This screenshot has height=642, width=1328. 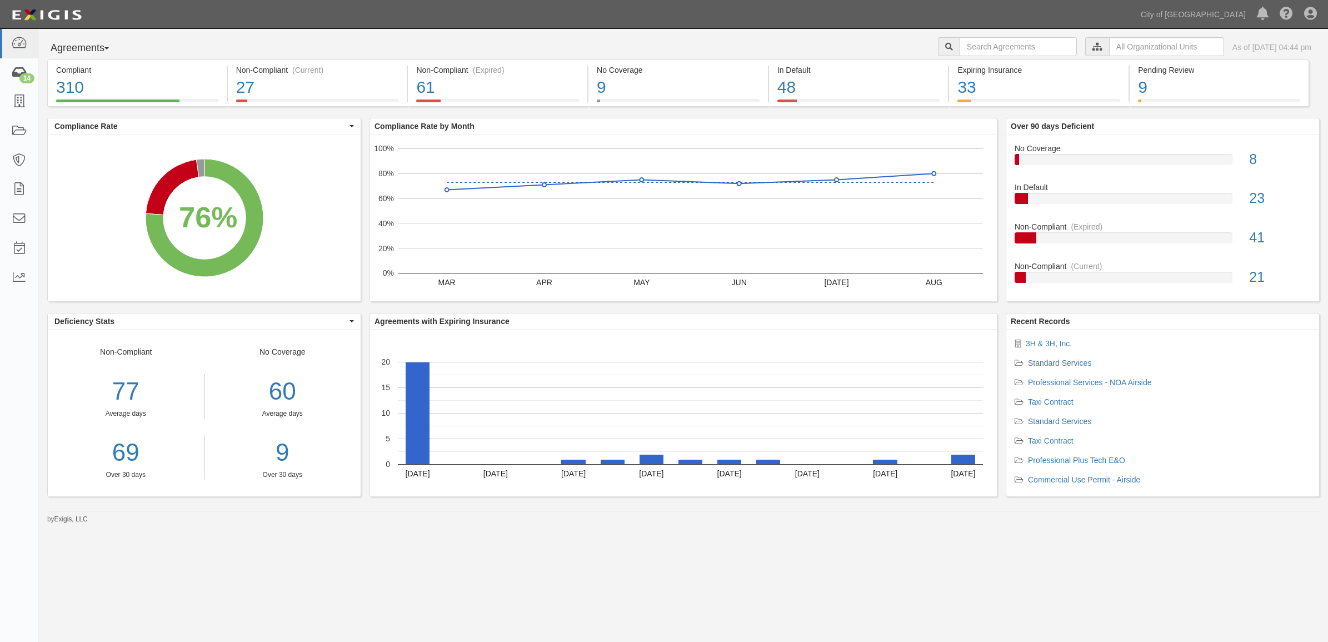 I want to click on text: 0, so click(x=388, y=464).